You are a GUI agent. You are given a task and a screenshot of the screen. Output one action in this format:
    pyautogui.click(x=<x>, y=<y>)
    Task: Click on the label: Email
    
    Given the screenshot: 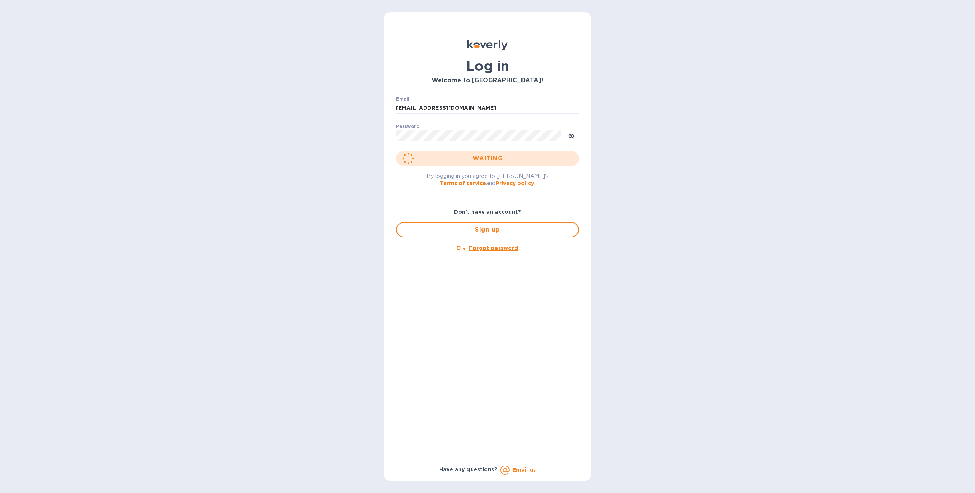 What is the action you would take?
    pyautogui.click(x=403, y=99)
    